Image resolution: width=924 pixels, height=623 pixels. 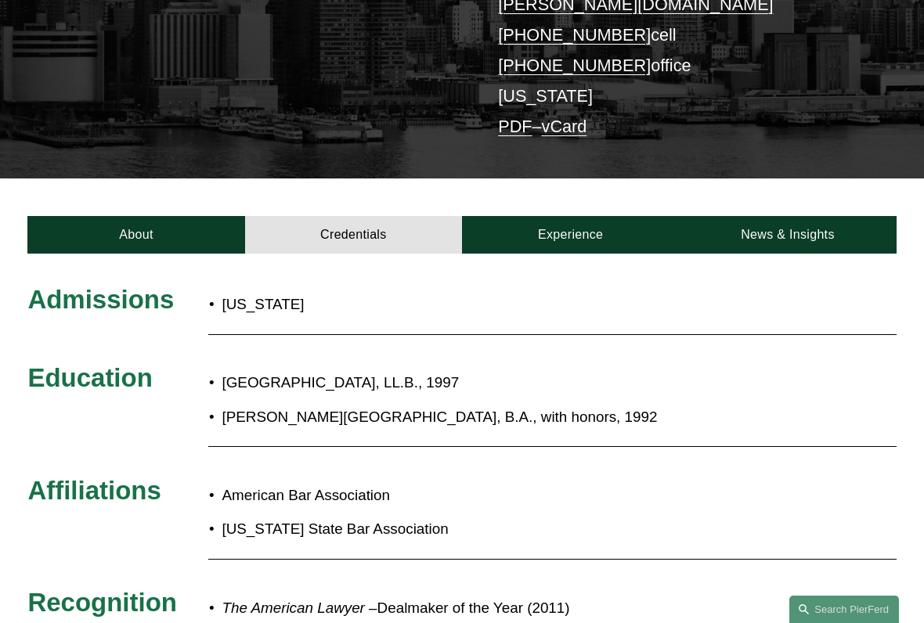 What do you see at coordinates (570, 235) in the screenshot?
I see `a: Experience` at bounding box center [570, 235].